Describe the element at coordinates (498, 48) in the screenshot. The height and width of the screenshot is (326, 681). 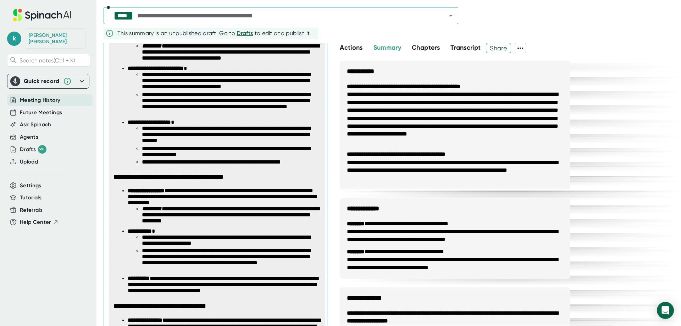
I see `button: Share` at that location.